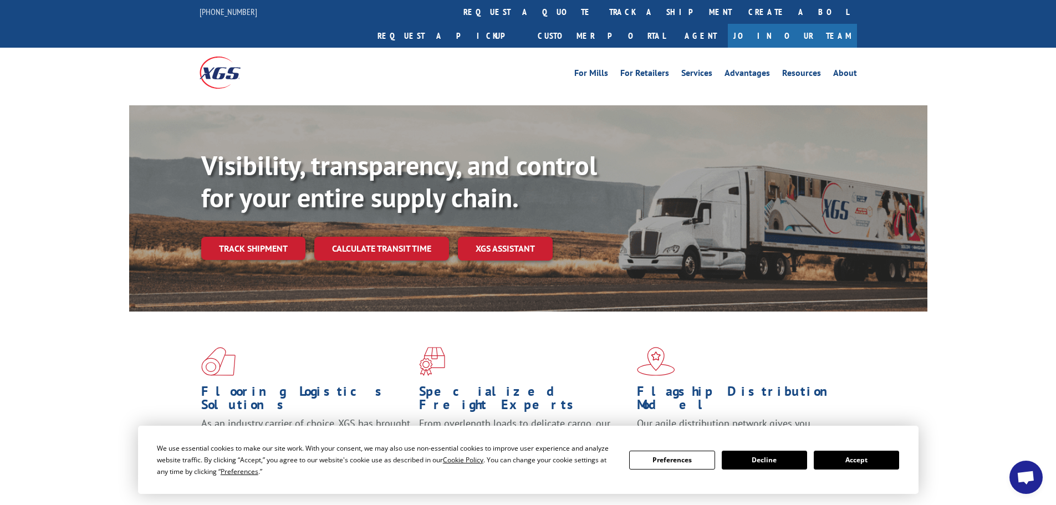 This screenshot has width=1056, height=505. Describe the element at coordinates (701, 35) in the screenshot. I see `a: Agent` at that location.